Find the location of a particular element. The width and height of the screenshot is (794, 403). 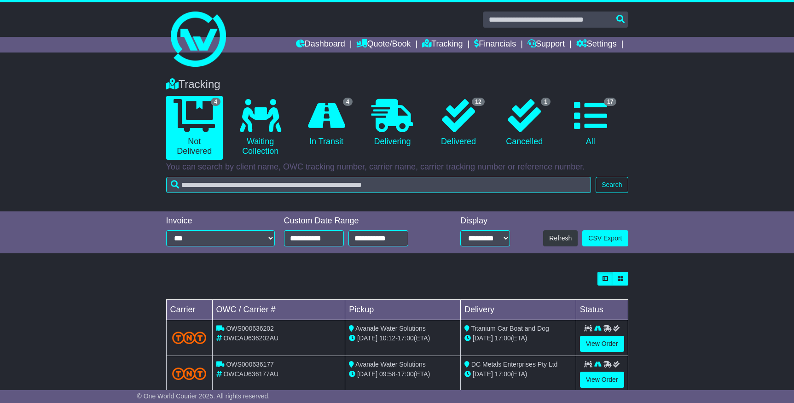

td: OWC / Carrier # is located at coordinates (278, 310).